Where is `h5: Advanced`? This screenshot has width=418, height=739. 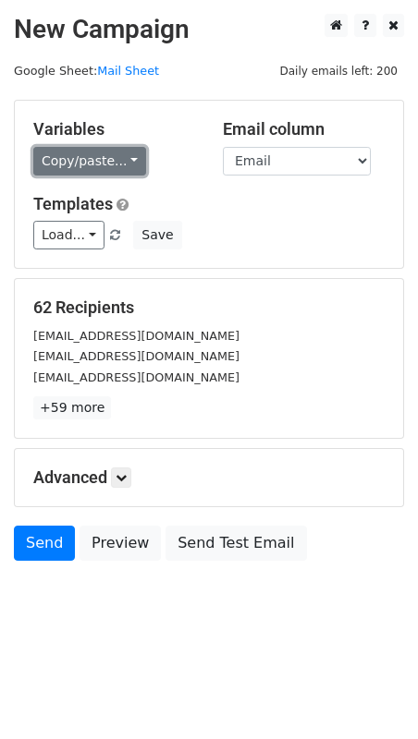 h5: Advanced is located at coordinates (209, 478).